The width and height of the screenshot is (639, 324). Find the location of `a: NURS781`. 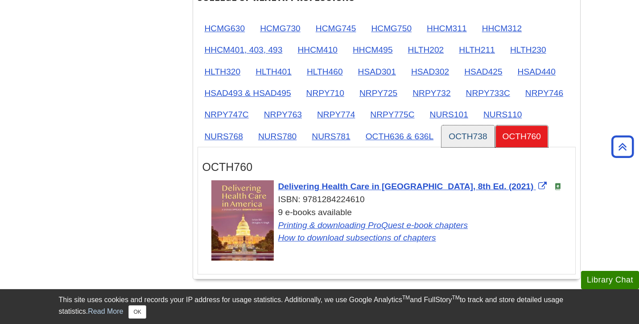

a: NURS781 is located at coordinates (331, 136).